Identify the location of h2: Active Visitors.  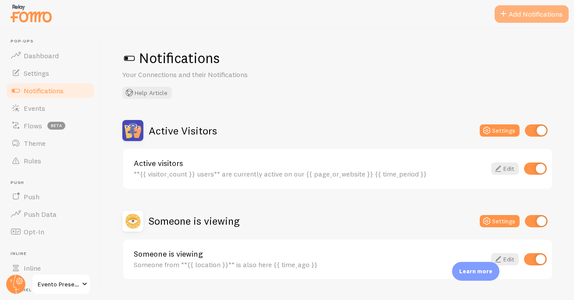
(183, 131).